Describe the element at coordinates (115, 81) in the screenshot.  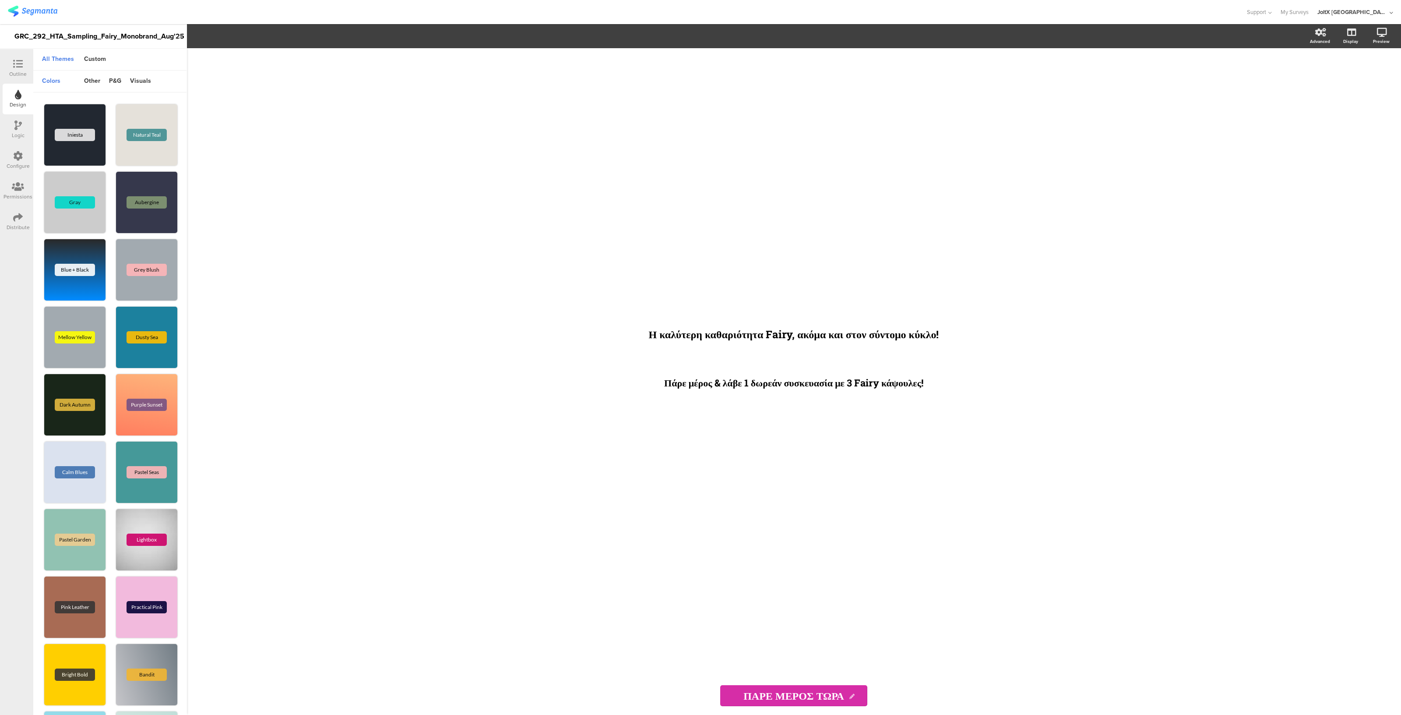
I see `div: p&g` at that location.